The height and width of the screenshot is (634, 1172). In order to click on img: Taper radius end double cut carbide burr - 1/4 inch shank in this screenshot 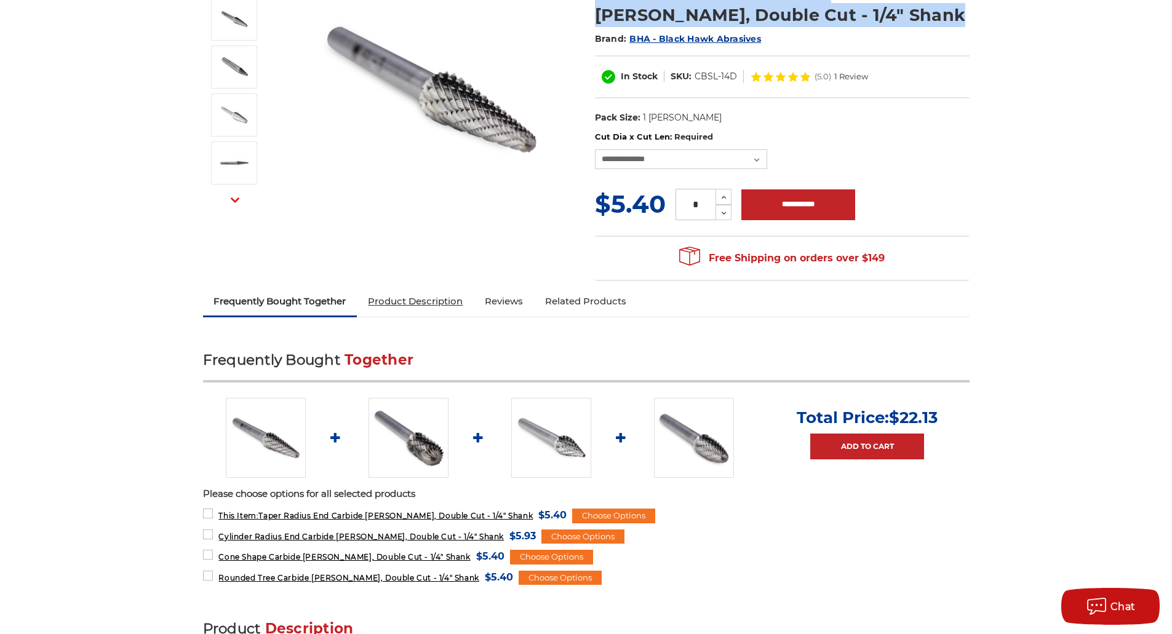, I will do `click(234, 67)`.